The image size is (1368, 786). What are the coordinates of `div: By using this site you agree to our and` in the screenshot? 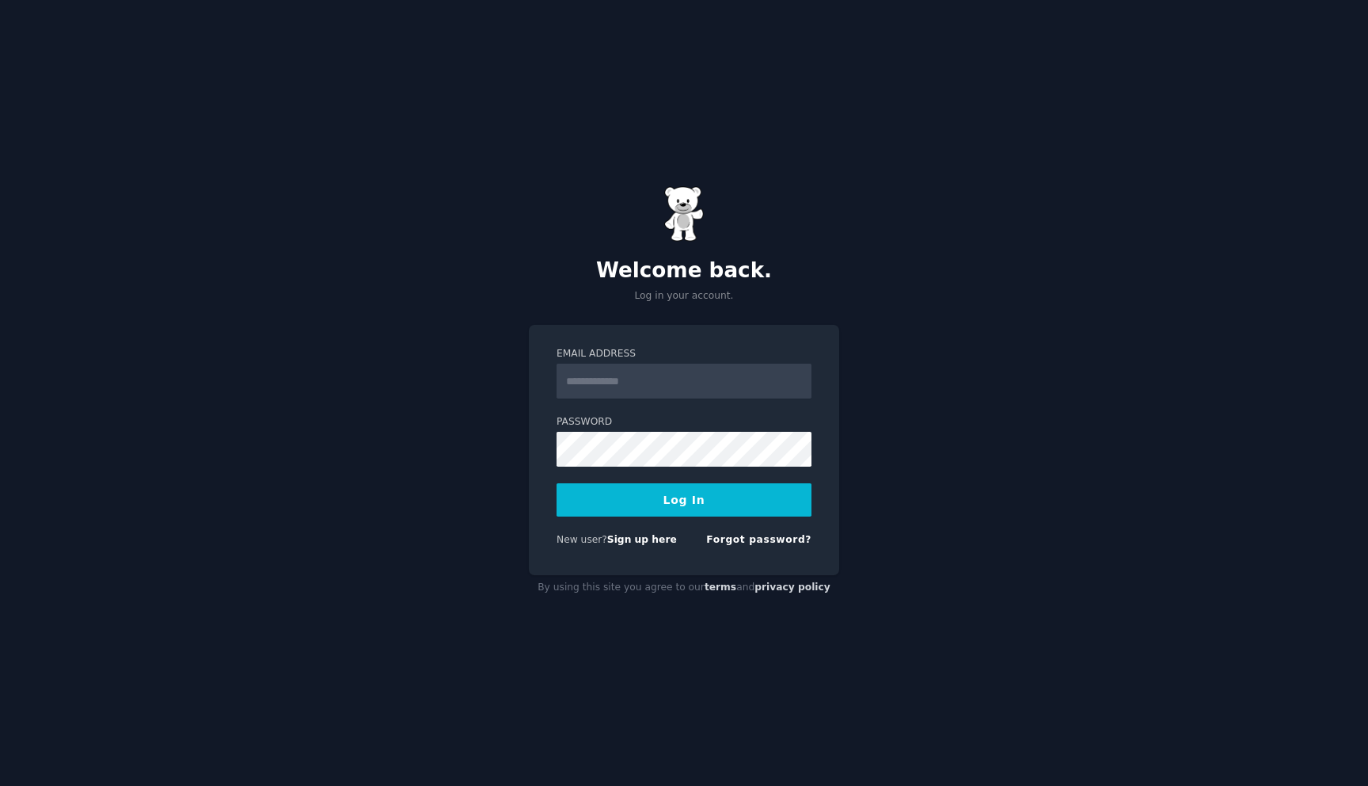 It's located at (684, 588).